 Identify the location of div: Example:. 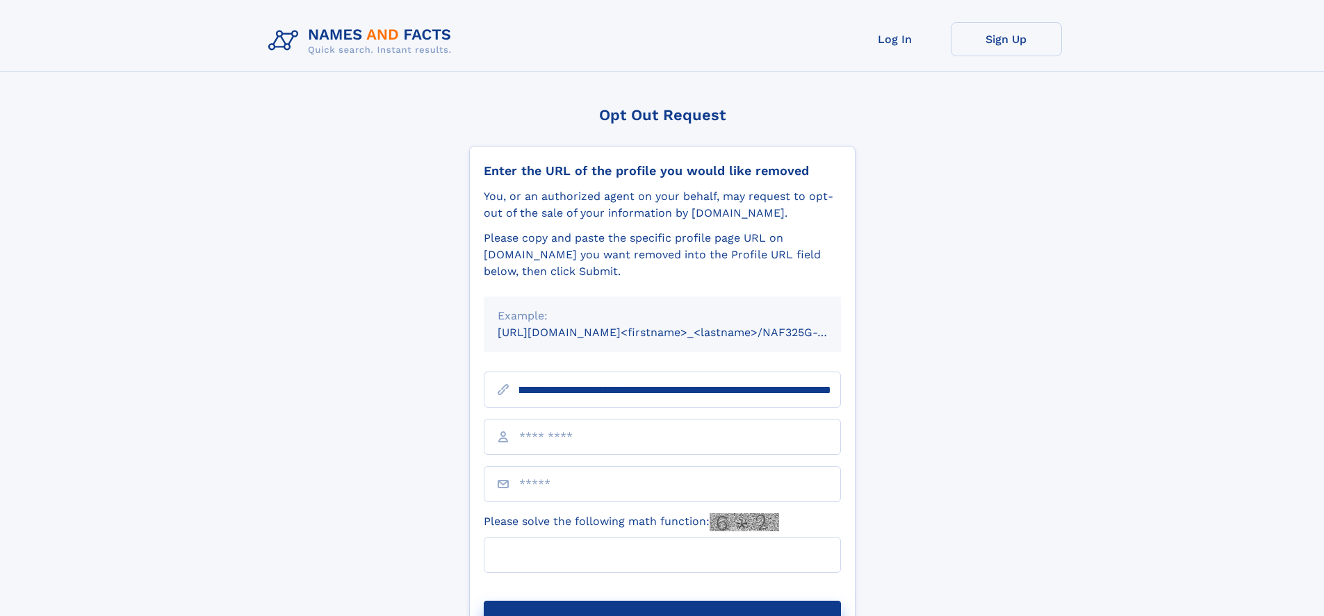
(662, 316).